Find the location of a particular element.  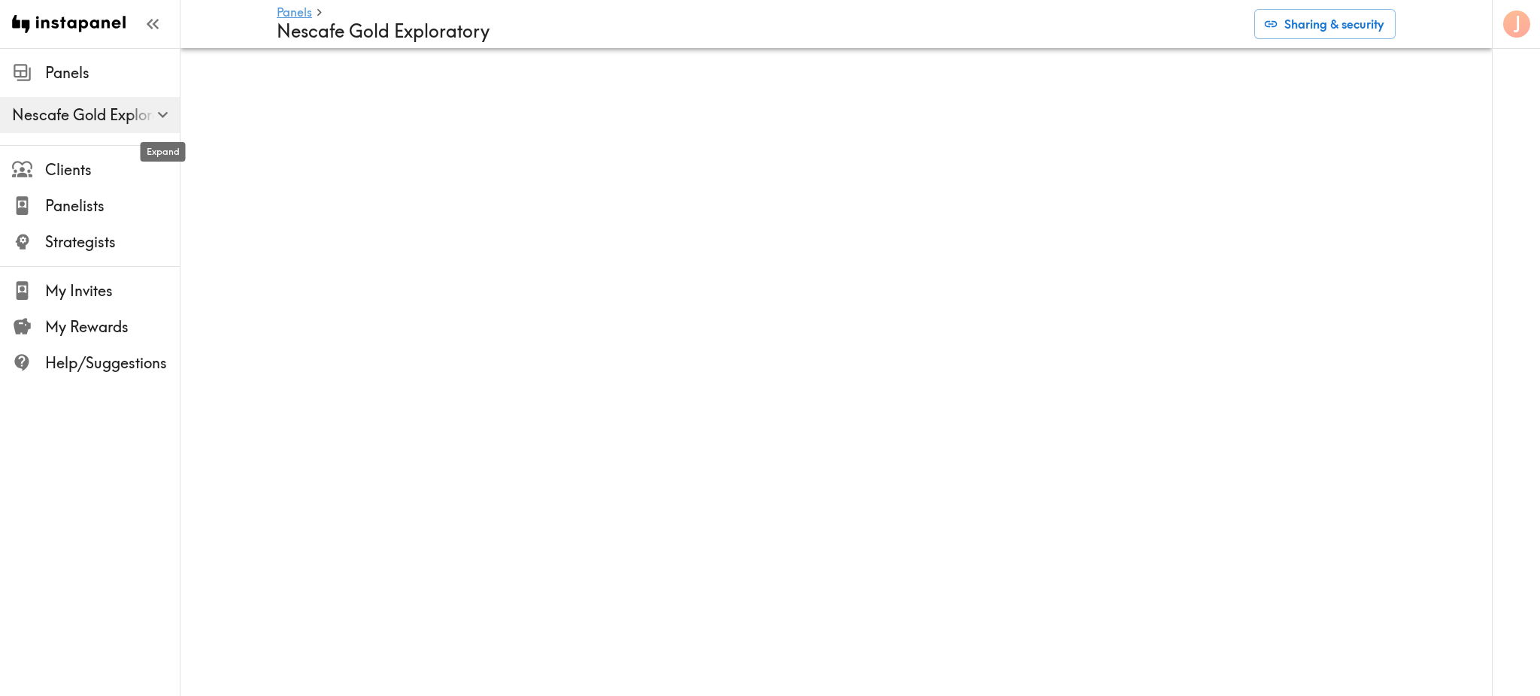

button: Sharing & security is located at coordinates (1325, 24).